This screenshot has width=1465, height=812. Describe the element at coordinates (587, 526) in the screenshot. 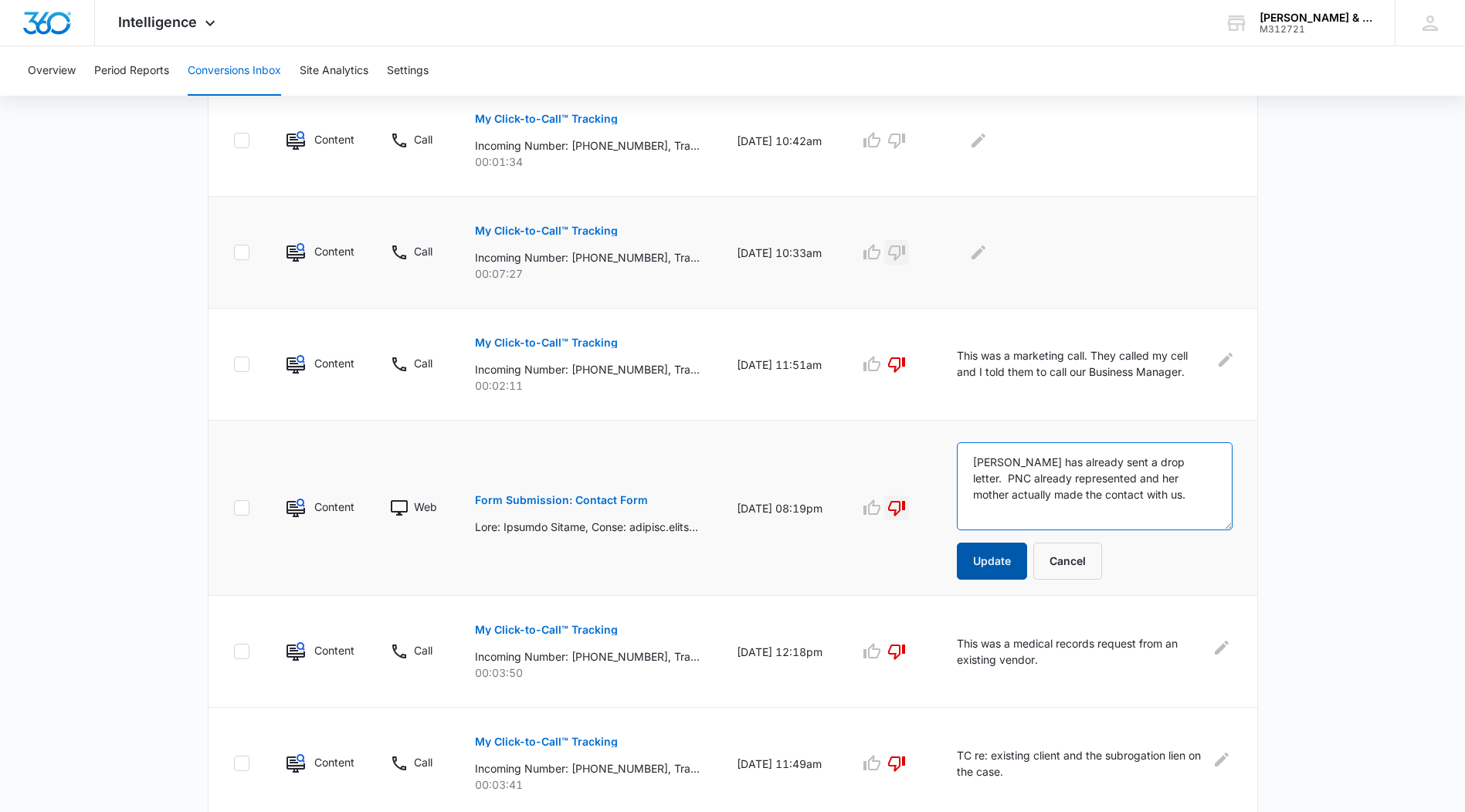

I see `p: Lore: Ipsumdo Sitame, Conse: adipisc.elitse@doeiu.tem, Incid: 6986454715, Utlabo E Dolo Magn: Ali...` at that location.